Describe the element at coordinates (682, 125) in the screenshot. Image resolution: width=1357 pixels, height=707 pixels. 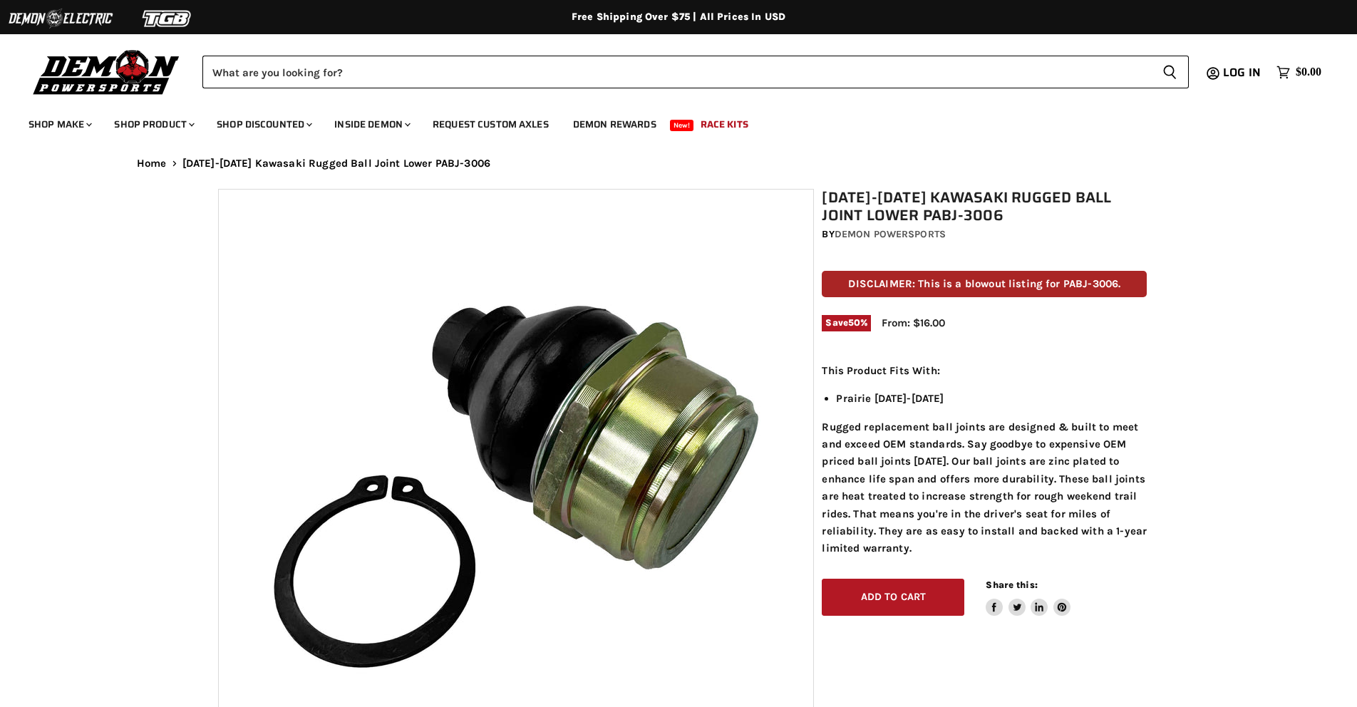
I see `span: New!` at that location.